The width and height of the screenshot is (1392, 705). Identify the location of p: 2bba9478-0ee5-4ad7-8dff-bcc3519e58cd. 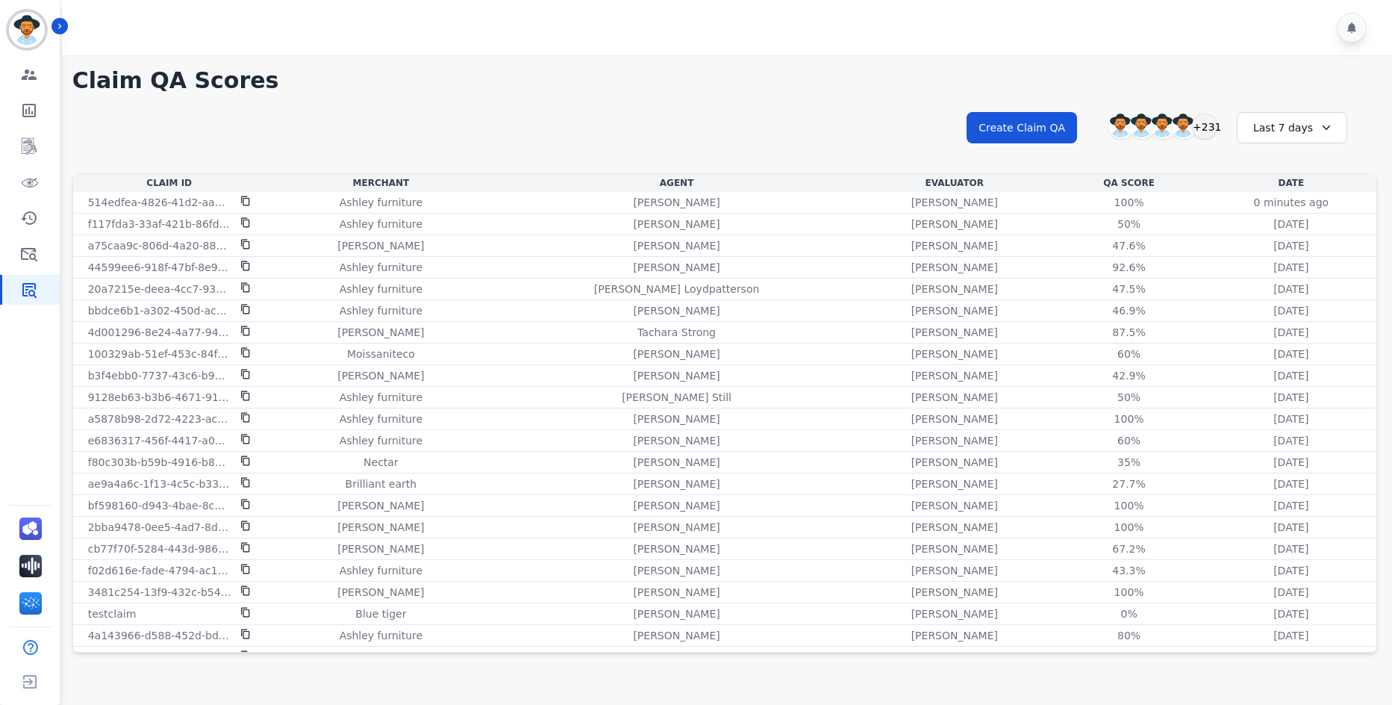
(160, 527).